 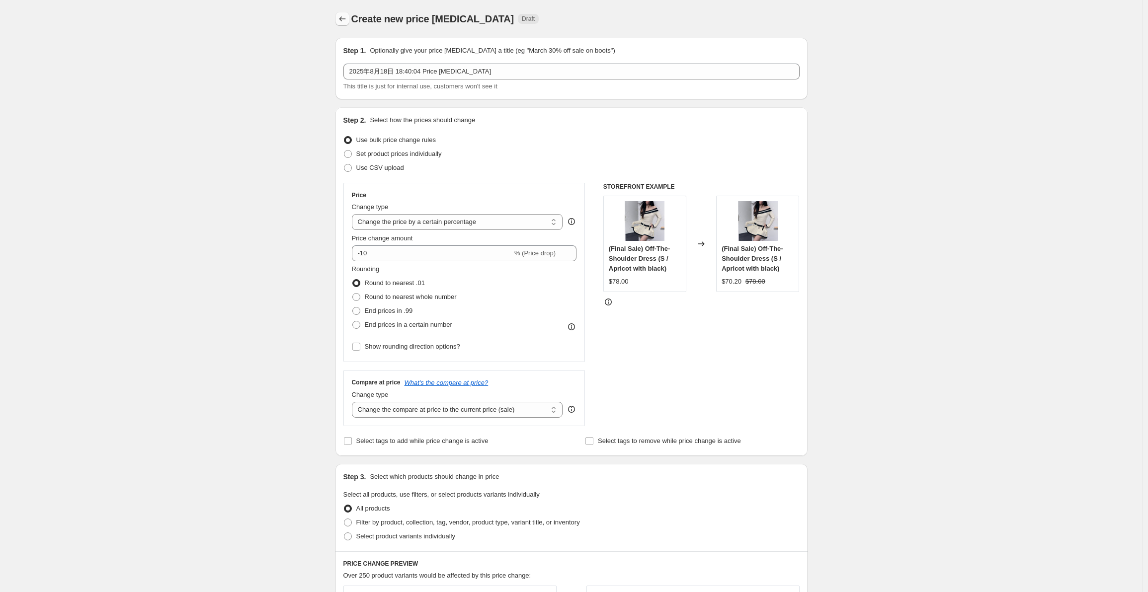 I want to click on button: Price change jobs, so click(x=342, y=19).